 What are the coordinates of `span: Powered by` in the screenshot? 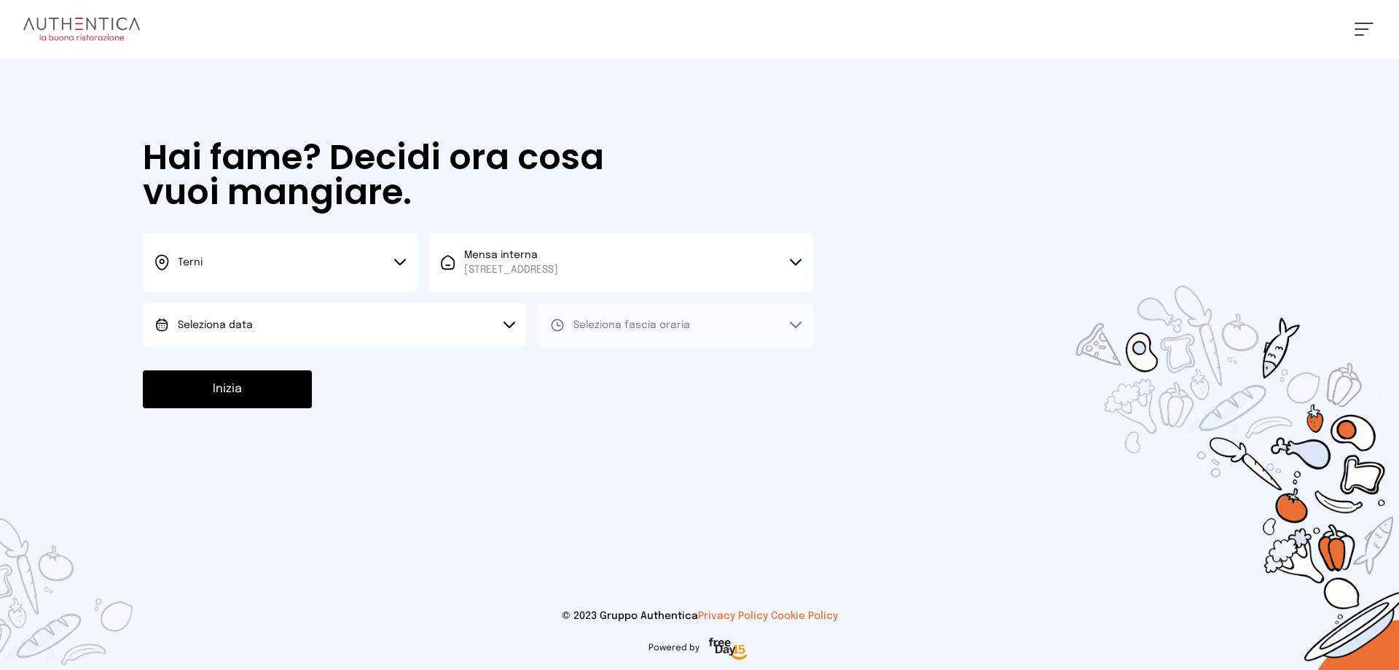 It's located at (674, 648).